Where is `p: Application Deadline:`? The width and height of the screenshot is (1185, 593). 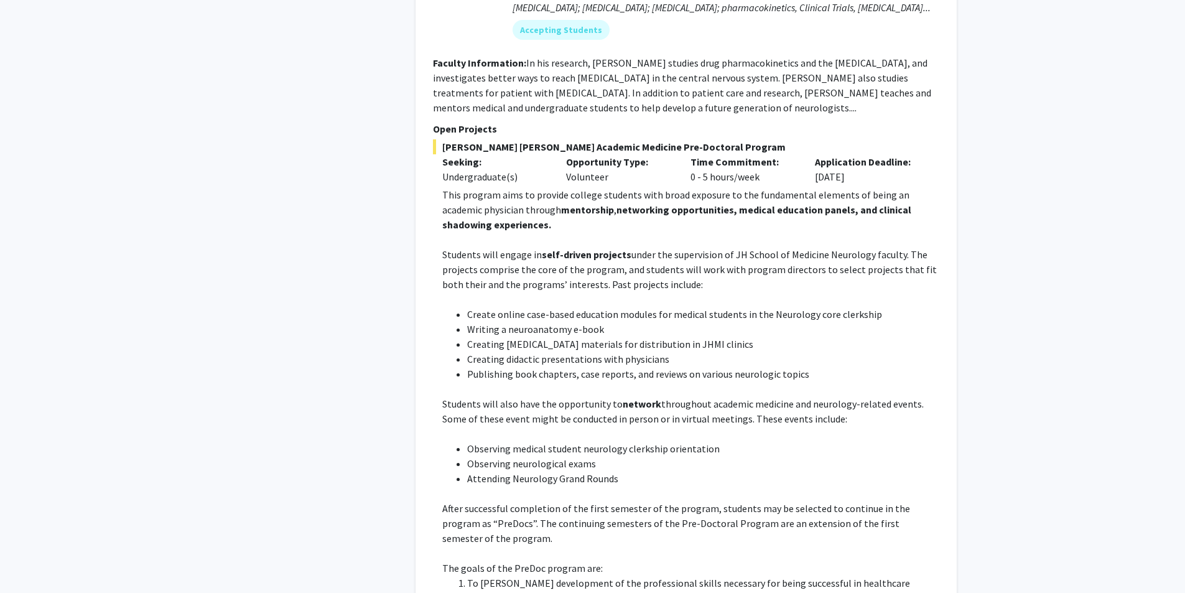
p: Application Deadline: is located at coordinates (868, 162).